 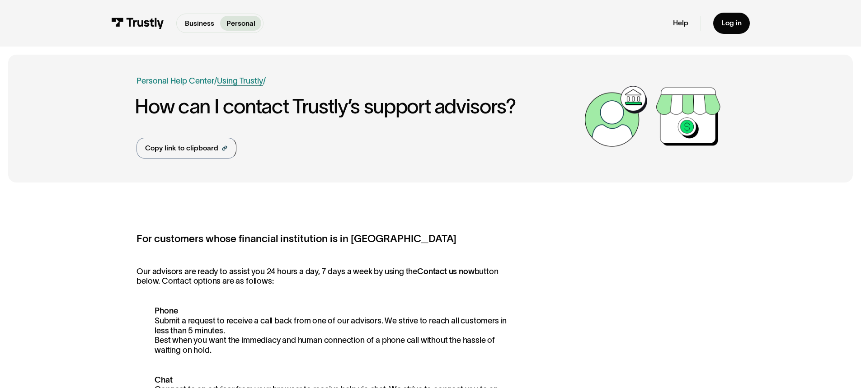 I want to click on div: Log in, so click(x=731, y=23).